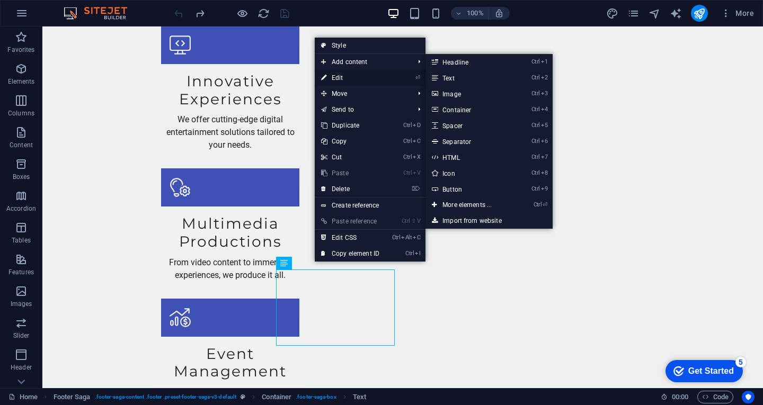 This screenshot has width=763, height=405. Describe the element at coordinates (350, 254) in the screenshot. I see `a: CtrlICopy element ID` at that location.